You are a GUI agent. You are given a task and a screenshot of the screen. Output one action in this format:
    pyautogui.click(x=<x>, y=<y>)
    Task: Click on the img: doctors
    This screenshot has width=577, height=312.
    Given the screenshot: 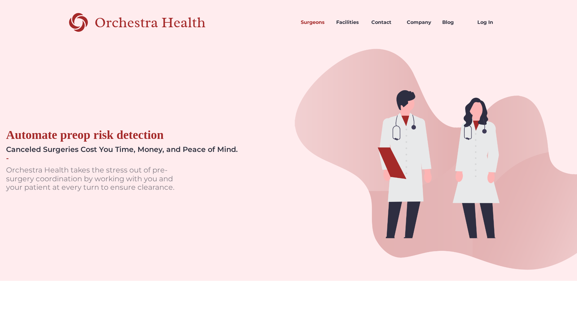 What is the action you would take?
    pyautogui.click(x=433, y=163)
    